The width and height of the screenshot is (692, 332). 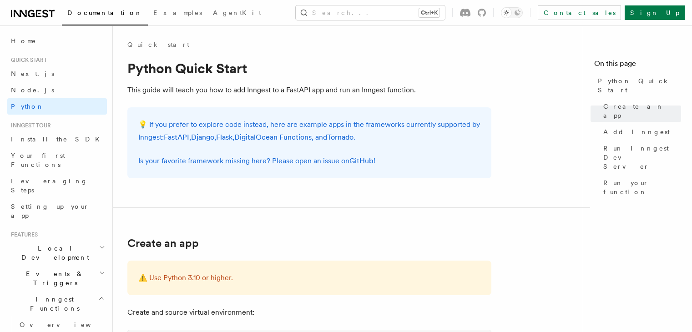 What do you see at coordinates (32, 74) in the screenshot?
I see `span: Next.js` at bounding box center [32, 74].